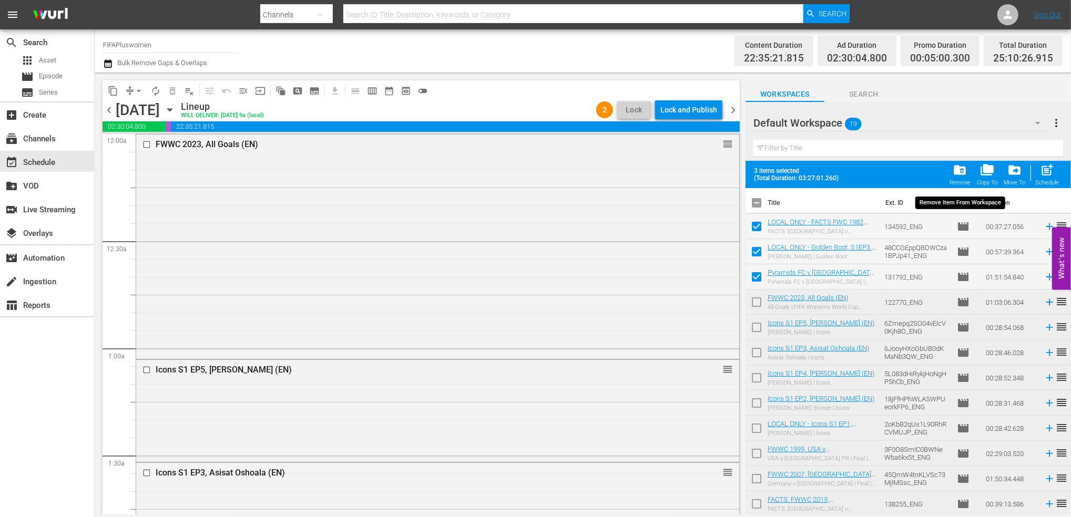 The height and width of the screenshot is (517, 1071). Describe the element at coordinates (917, 328) in the screenshot. I see `td: 6Zmepq2SO04vEIcV0Kjh8O_ENG` at that location.